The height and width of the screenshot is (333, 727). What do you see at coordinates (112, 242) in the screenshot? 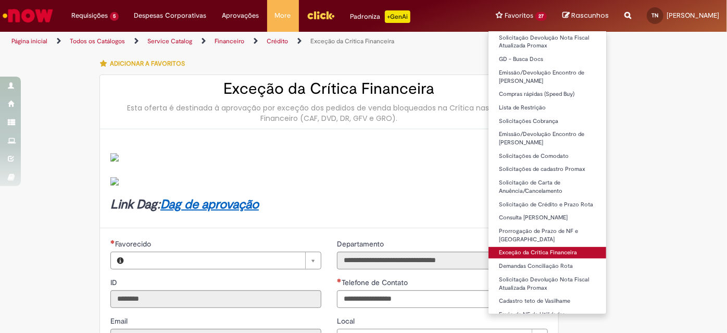
I see `span: Necessários` at bounding box center [112, 242].